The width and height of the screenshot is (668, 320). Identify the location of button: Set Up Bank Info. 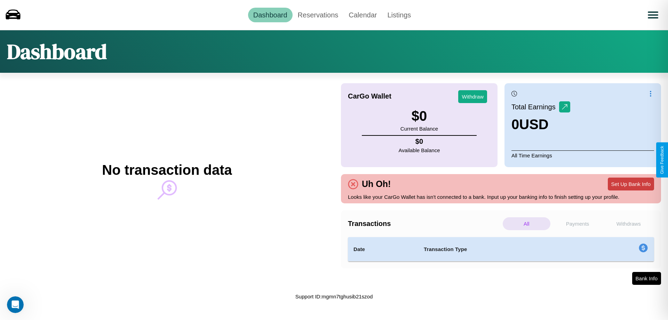
(631, 184).